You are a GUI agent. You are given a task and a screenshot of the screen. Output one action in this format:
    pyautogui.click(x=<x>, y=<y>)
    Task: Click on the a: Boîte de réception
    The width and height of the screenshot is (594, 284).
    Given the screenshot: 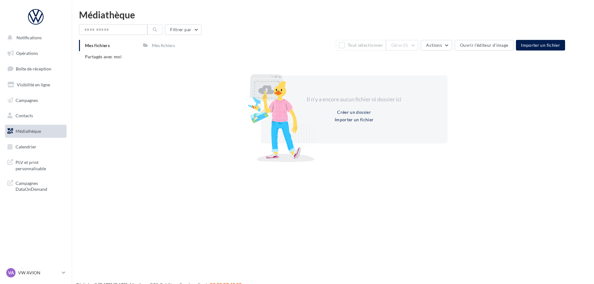 What is the action you would take?
    pyautogui.click(x=36, y=68)
    